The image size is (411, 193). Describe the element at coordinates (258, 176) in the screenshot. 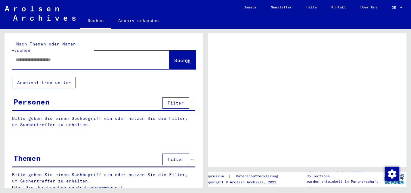

I see `a: Datenschutzerklärung` at that location.